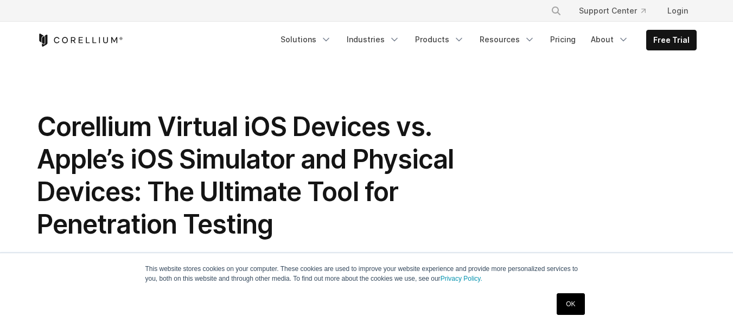 The image size is (733, 329). What do you see at coordinates (570, 304) in the screenshot?
I see `a: OK` at bounding box center [570, 304].